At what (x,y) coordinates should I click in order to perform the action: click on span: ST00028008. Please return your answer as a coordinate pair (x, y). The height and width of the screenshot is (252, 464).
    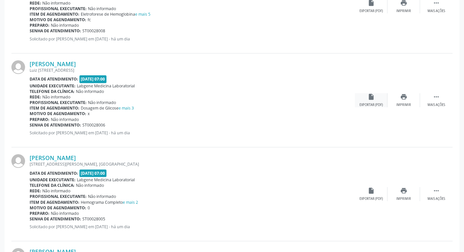
    Looking at the image, I should click on (94, 31).